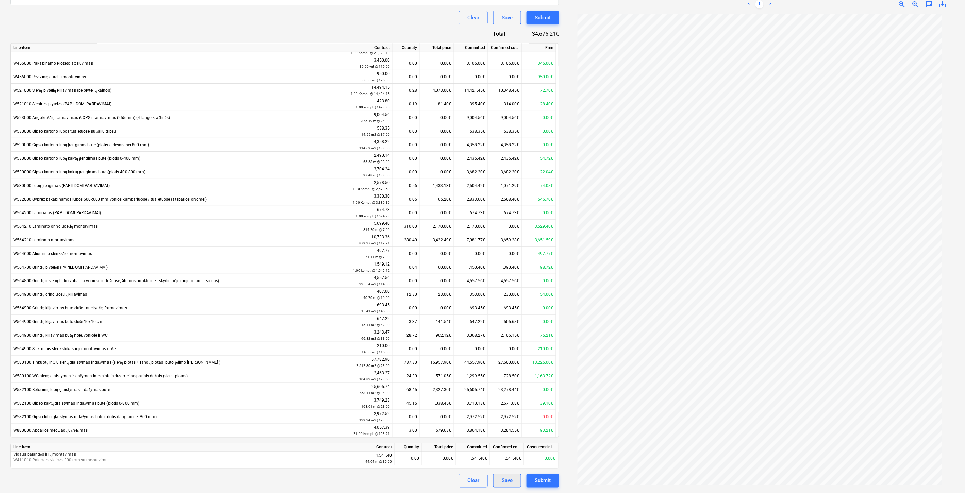 This screenshot has width=965, height=493. Describe the element at coordinates (44, 240) in the screenshot. I see `span: W564210 Laminato montavimas` at that location.